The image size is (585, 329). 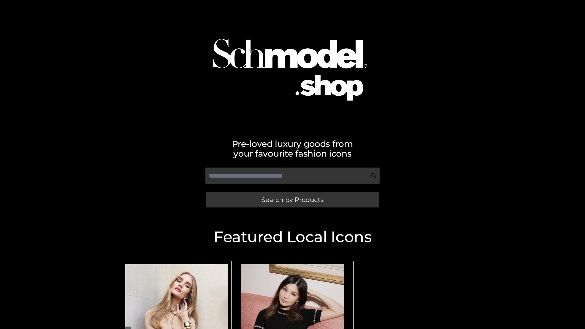 What do you see at coordinates (373, 175) in the screenshot?
I see `img: Search Icon` at bounding box center [373, 175].